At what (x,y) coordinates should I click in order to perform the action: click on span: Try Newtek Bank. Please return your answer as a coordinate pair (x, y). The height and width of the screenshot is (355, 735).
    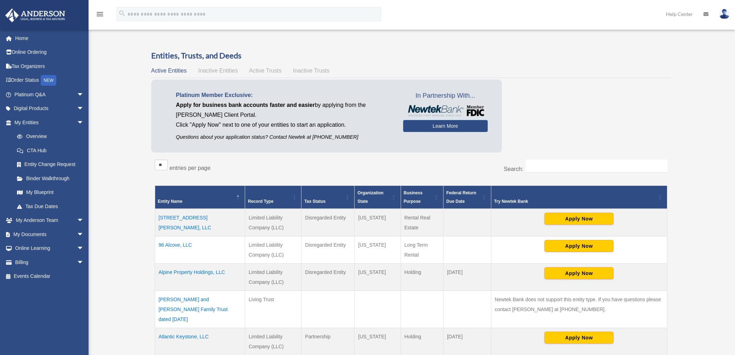
    Looking at the image, I should click on (575, 201).